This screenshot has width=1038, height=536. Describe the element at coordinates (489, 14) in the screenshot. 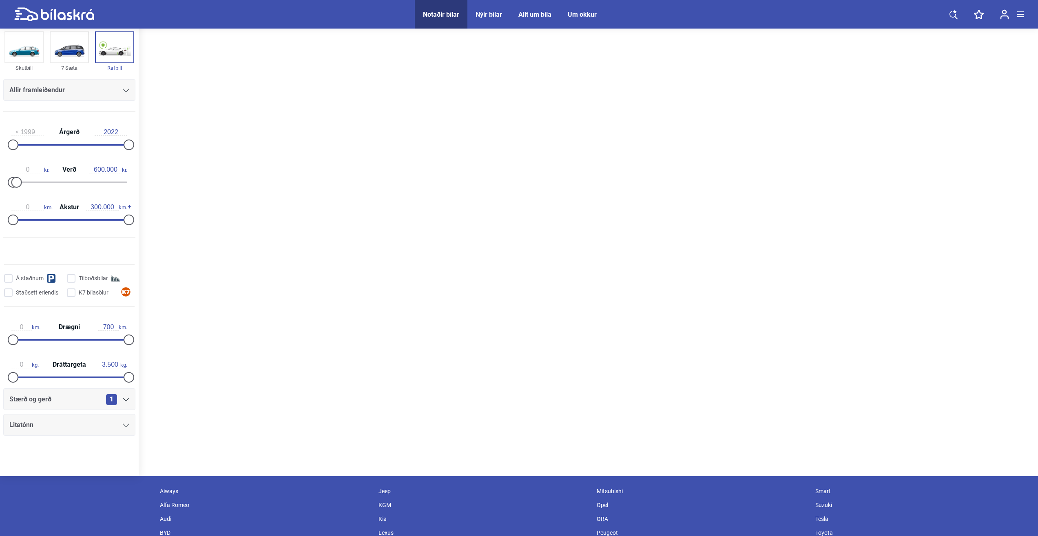

I see `a: Nýir bílar` at that location.